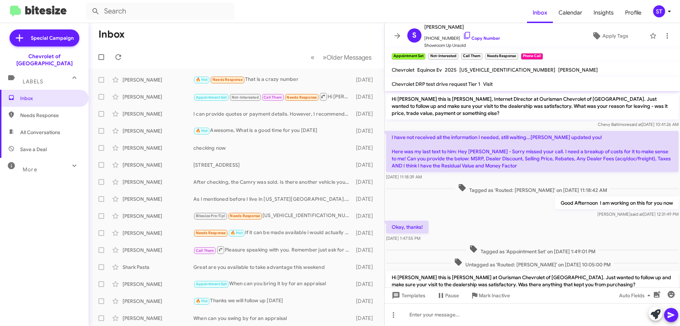 The height and width of the screenshot is (326, 680). What do you see at coordinates (273, 79) in the screenshot?
I see `div: That is a crazy number` at bounding box center [273, 79].